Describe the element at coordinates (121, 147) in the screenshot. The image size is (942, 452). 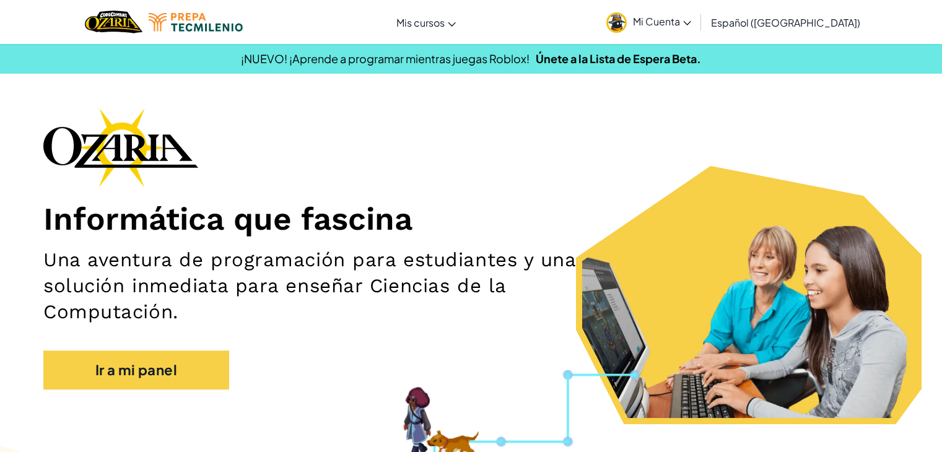
I see `img: Ozaria branding logo` at that location.